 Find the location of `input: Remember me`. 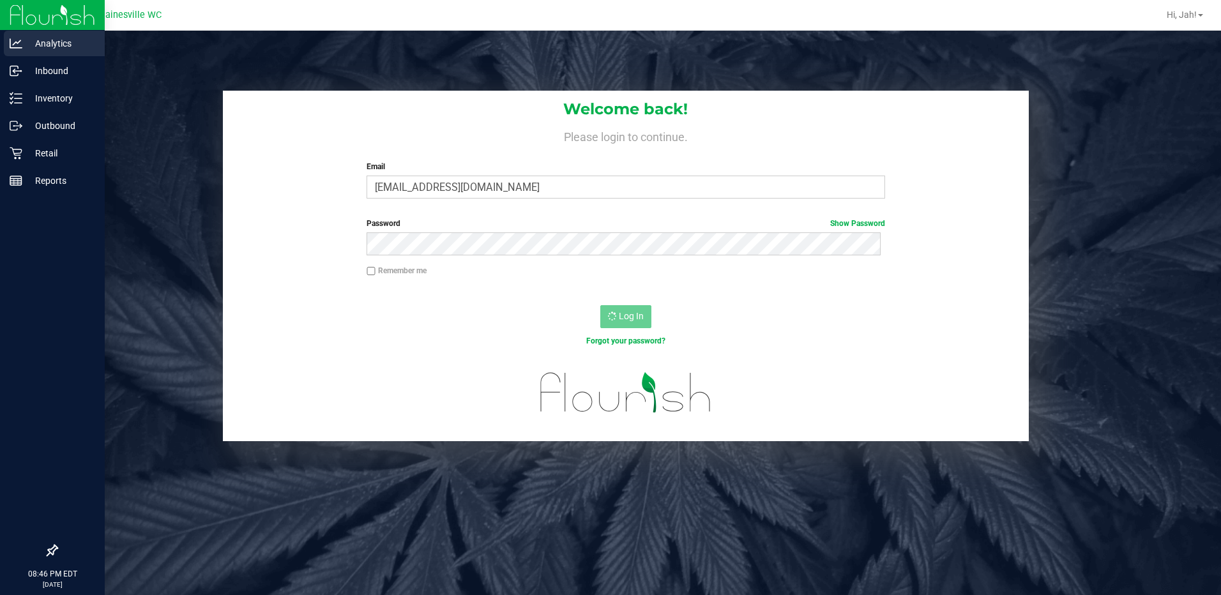

input: Remember me is located at coordinates (371, 271).